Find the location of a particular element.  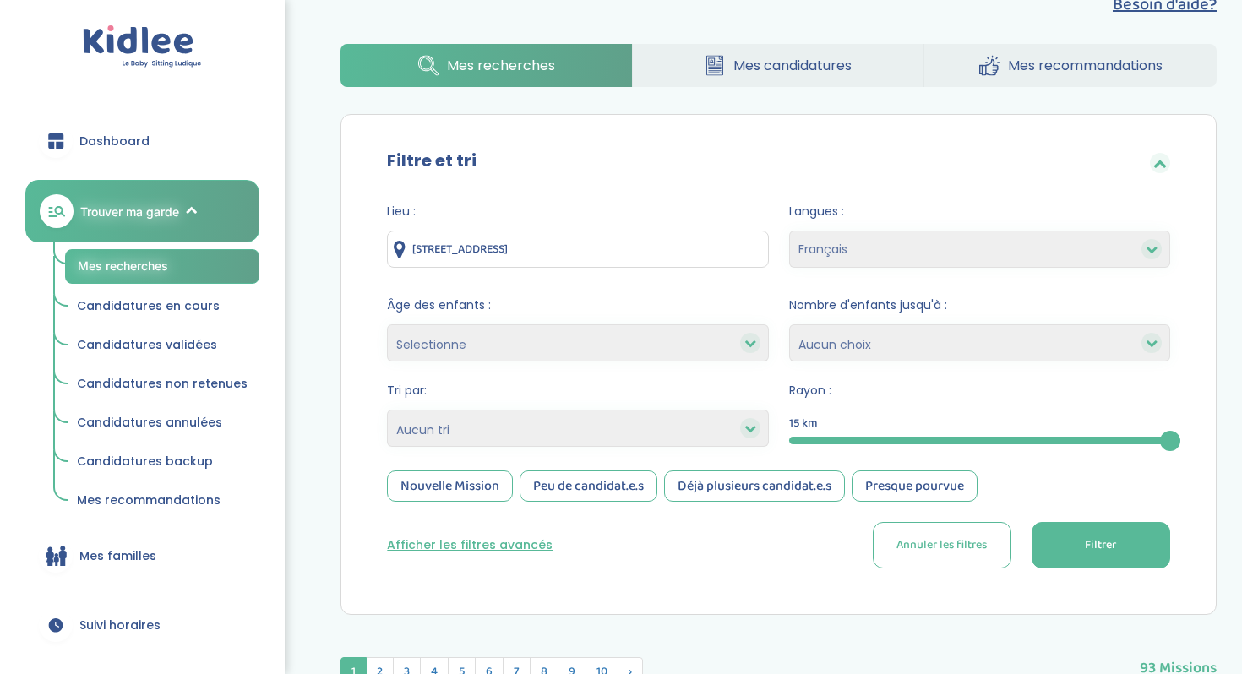

a: Candidatures annulées is located at coordinates (162, 423).